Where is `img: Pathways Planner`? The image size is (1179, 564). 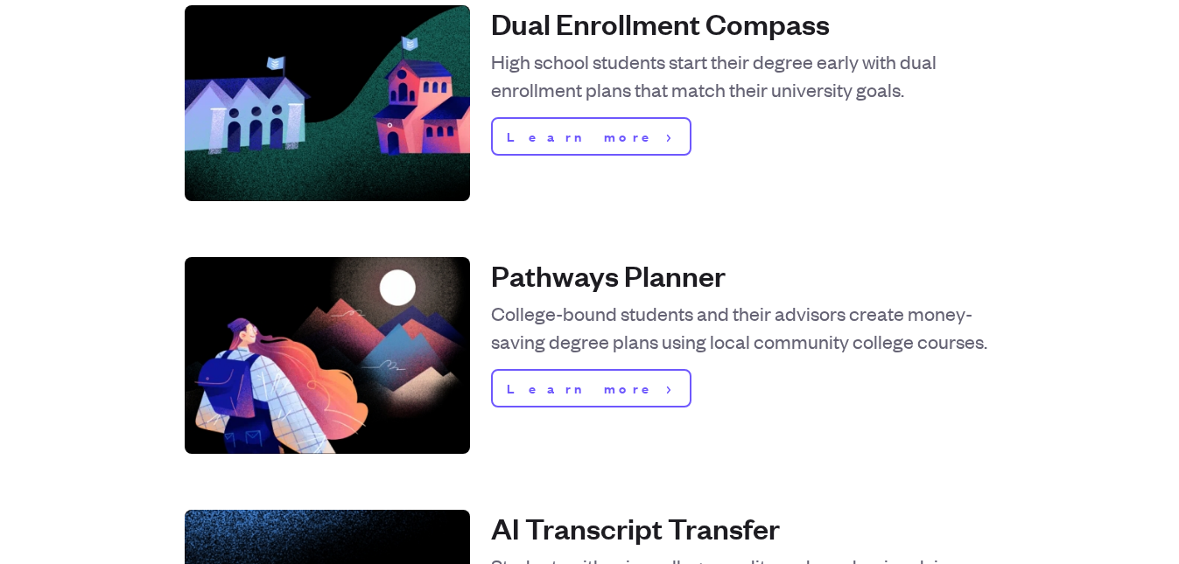
img: Pathways Planner is located at coordinates (327, 355).